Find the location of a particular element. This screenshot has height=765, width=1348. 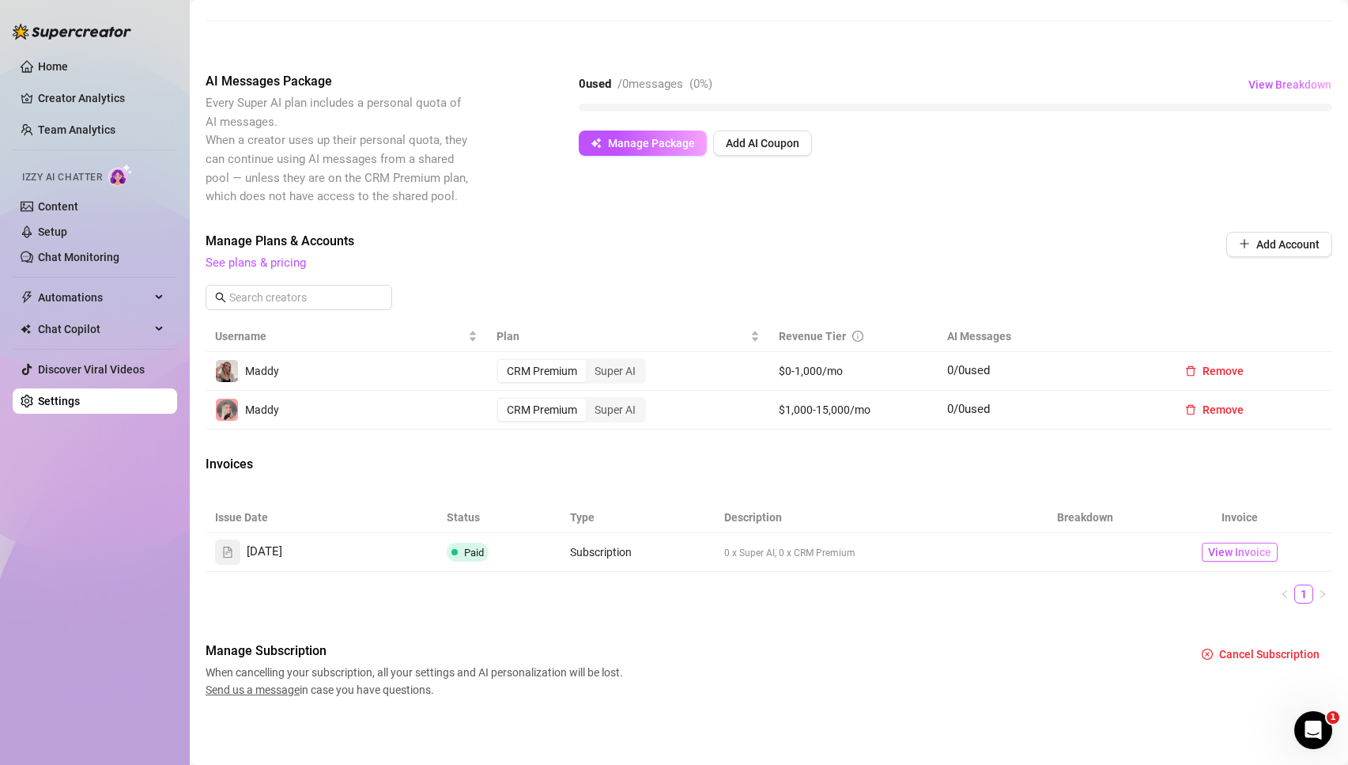

th: Description is located at coordinates (869, 517).